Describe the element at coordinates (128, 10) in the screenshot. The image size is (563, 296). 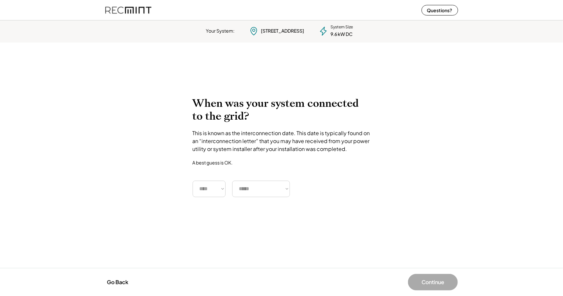
I see `img: recmint-logotype%403x%20%281%29.jpeg` at that location.